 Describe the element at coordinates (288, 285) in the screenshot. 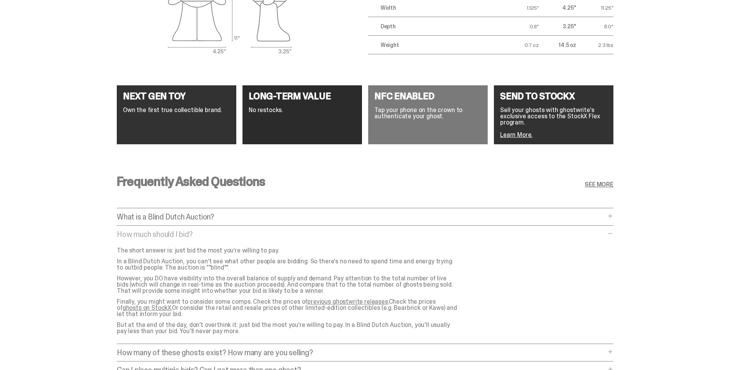

I see `p: However, you DO have visibility into the overall balance of supply and demand. Pay attention to t...` at that location.